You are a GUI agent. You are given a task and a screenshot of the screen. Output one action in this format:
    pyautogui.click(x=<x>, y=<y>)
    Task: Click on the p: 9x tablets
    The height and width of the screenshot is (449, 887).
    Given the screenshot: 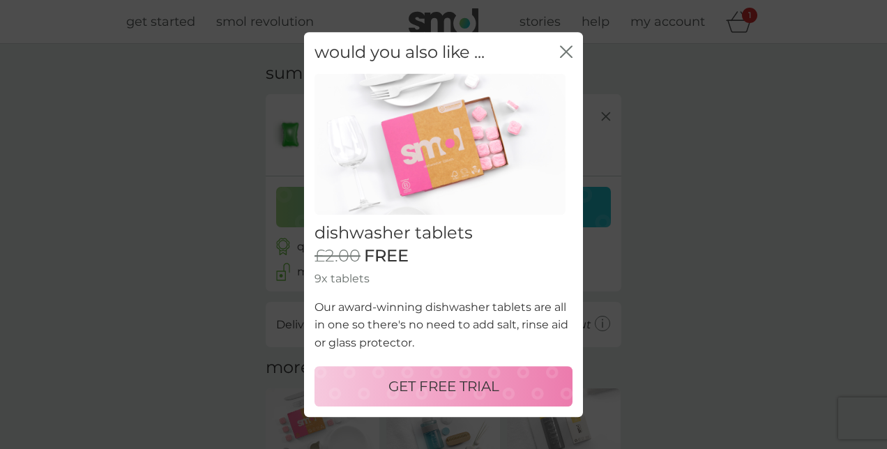 What is the action you would take?
    pyautogui.click(x=443, y=279)
    